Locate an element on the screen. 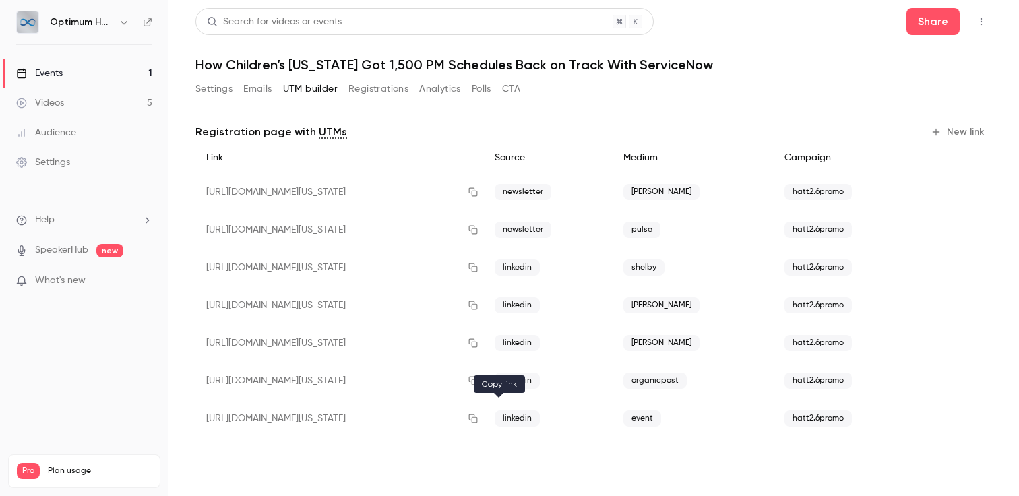 This screenshot has height=496, width=1019. button: Polls is located at coordinates (481, 89).